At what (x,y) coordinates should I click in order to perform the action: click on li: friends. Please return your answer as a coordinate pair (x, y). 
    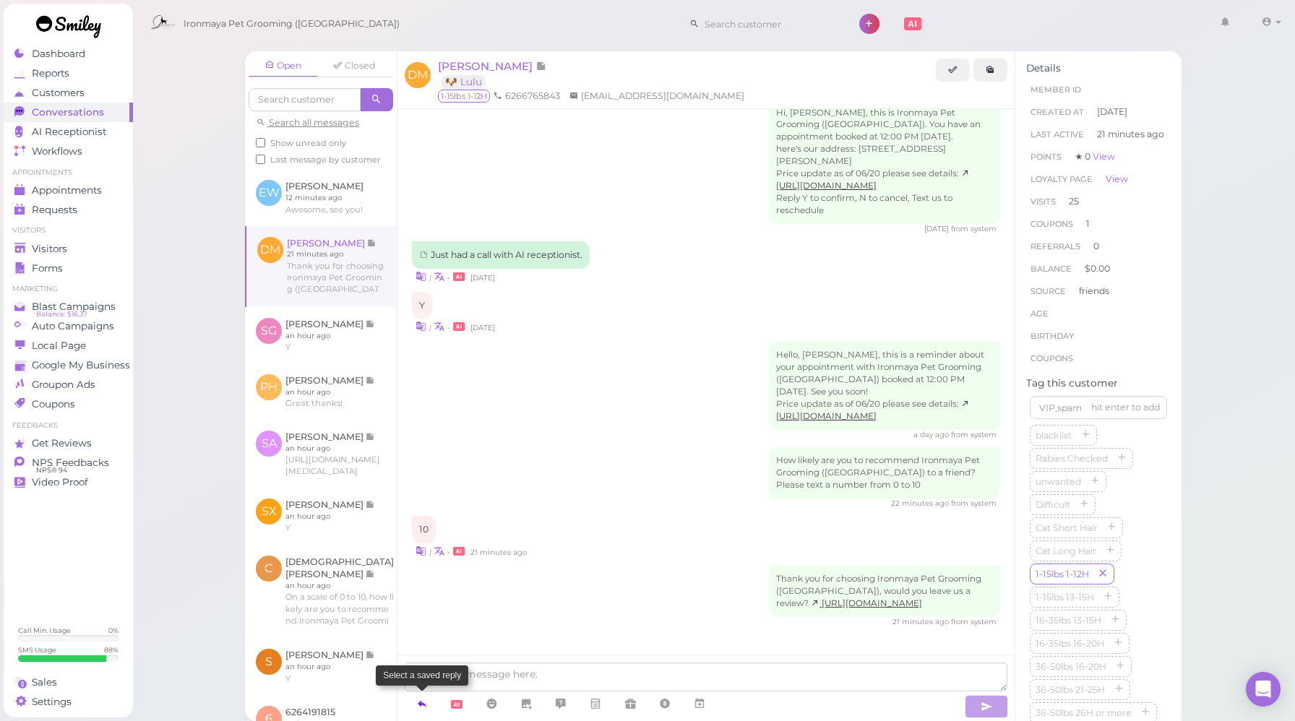
    Looking at the image, I should click on (1099, 291).